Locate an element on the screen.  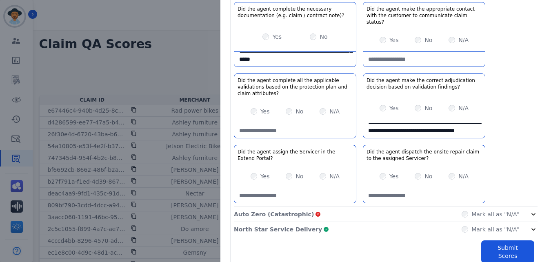
p: North Star Service Delivery is located at coordinates (278, 229).